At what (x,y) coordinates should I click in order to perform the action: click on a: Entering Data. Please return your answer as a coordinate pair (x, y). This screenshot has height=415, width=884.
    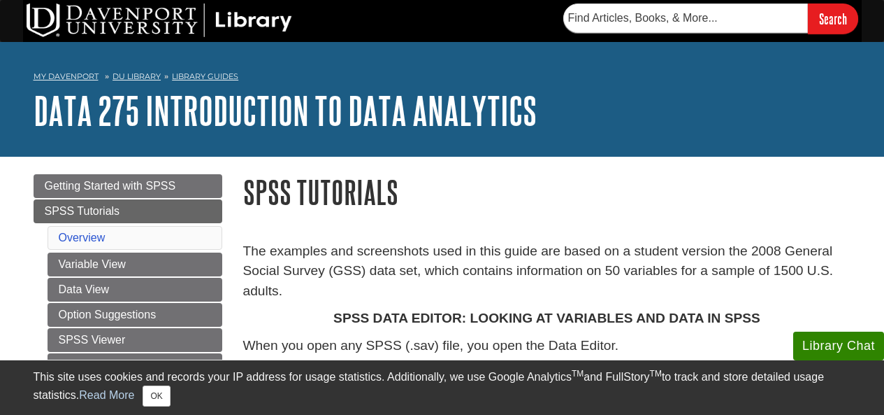
    Looking at the image, I should click on (135, 365).